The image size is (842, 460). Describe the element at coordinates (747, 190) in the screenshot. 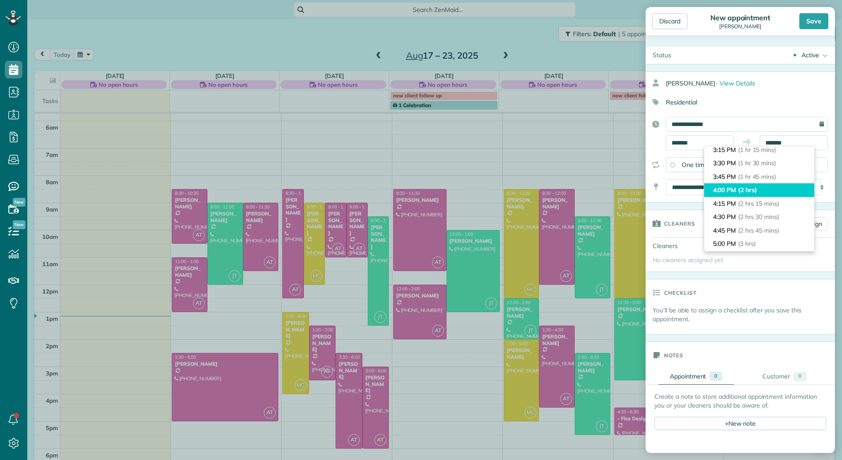

I see `span: (2 hrs)` at that location.